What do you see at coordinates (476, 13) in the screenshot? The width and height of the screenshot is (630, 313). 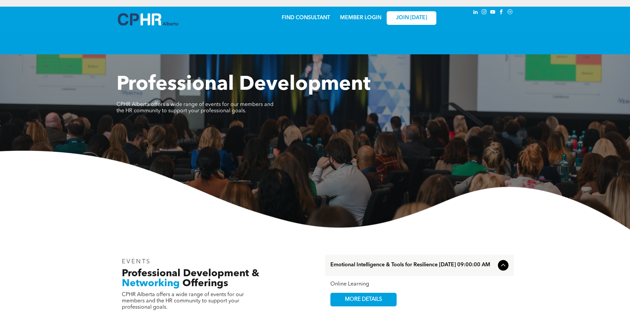 I see `a: linkedin` at bounding box center [476, 13].